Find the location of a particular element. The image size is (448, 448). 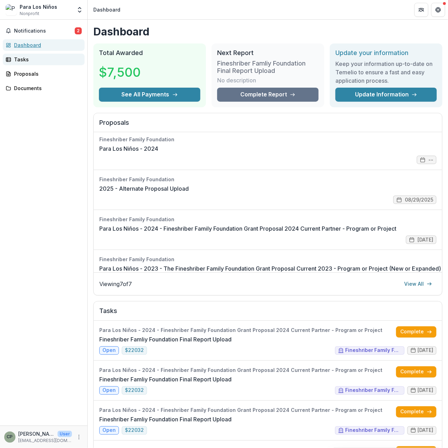

div: Documents is located at coordinates (46, 88).